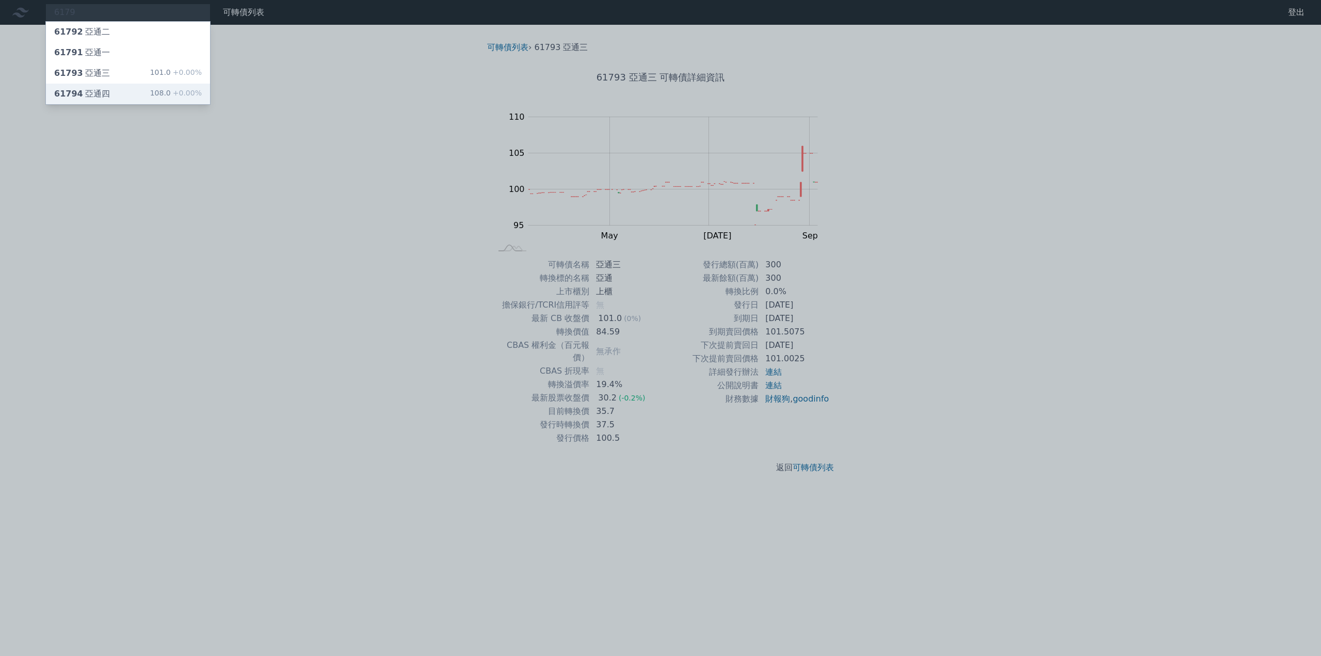 This screenshot has width=1321, height=656. What do you see at coordinates (176, 73) in the screenshot?
I see `div: 101.0` at bounding box center [176, 73].